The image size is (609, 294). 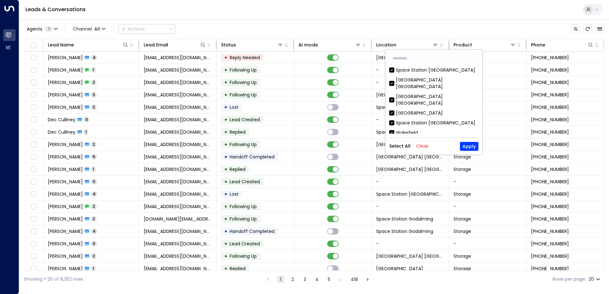 What do you see at coordinates (407, 45) in the screenshot?
I see `div: Location` at bounding box center [407, 45].